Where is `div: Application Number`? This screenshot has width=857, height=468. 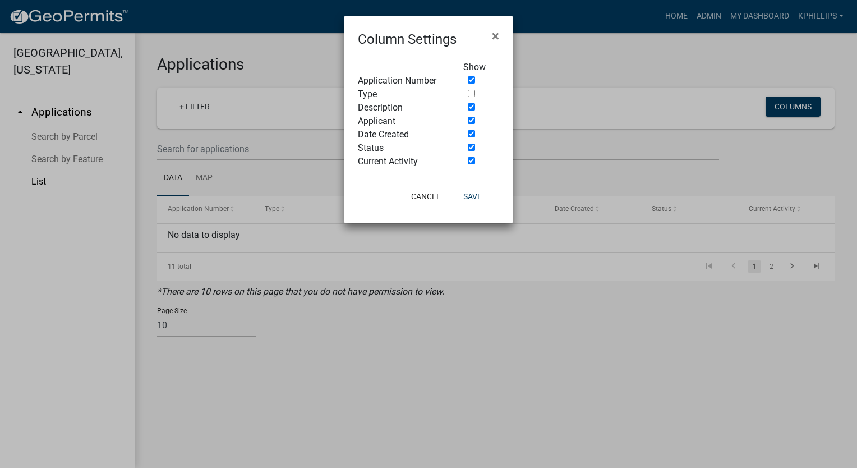
div: Application Number is located at coordinates (402, 81).